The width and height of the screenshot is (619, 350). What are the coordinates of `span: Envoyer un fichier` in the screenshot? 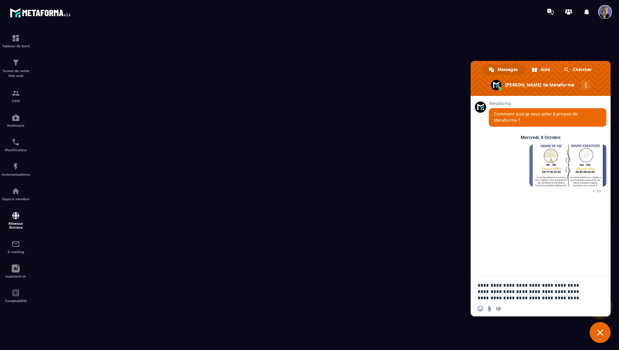 It's located at (489, 309).